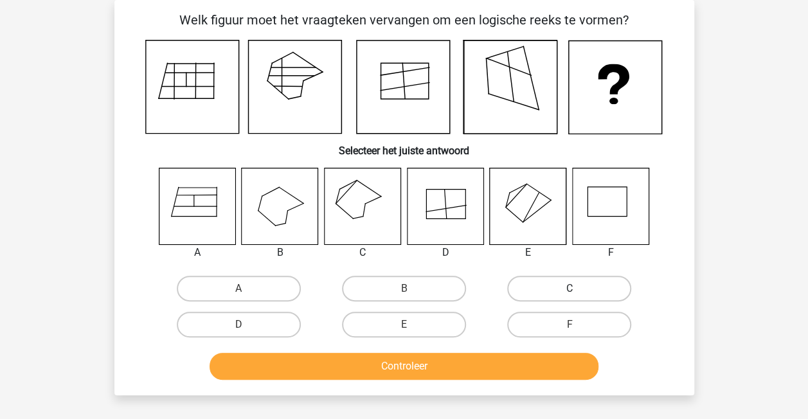  Describe the element at coordinates (404, 289) in the screenshot. I see `label: B` at that location.